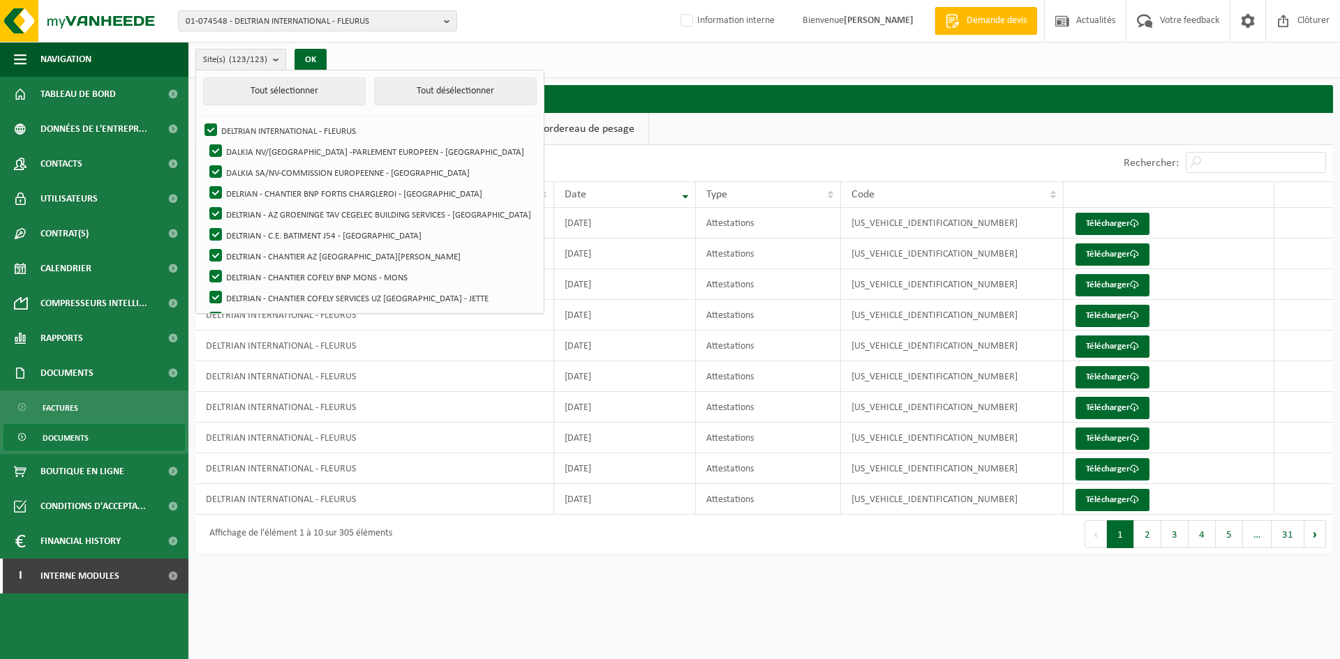 The width and height of the screenshot is (1340, 659). I want to click on span: Date, so click(575, 195).